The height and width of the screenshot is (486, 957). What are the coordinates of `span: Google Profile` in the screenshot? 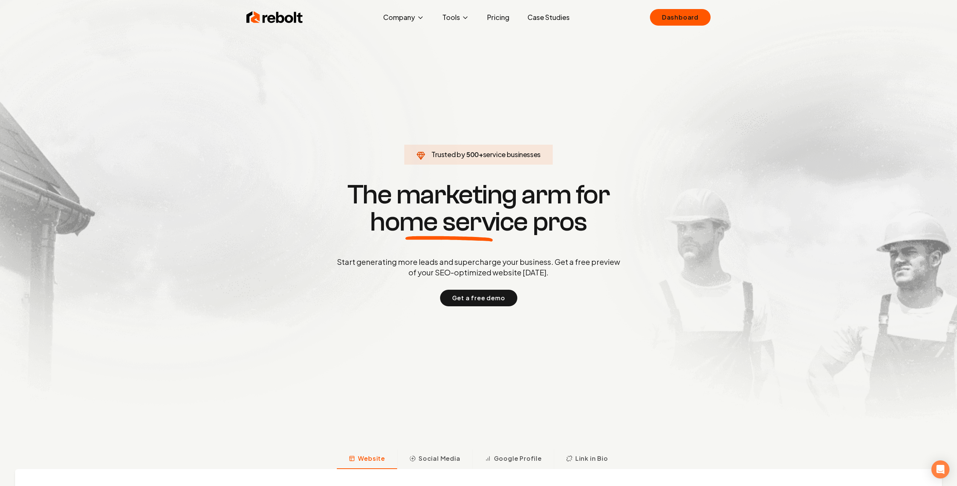 It's located at (518, 459).